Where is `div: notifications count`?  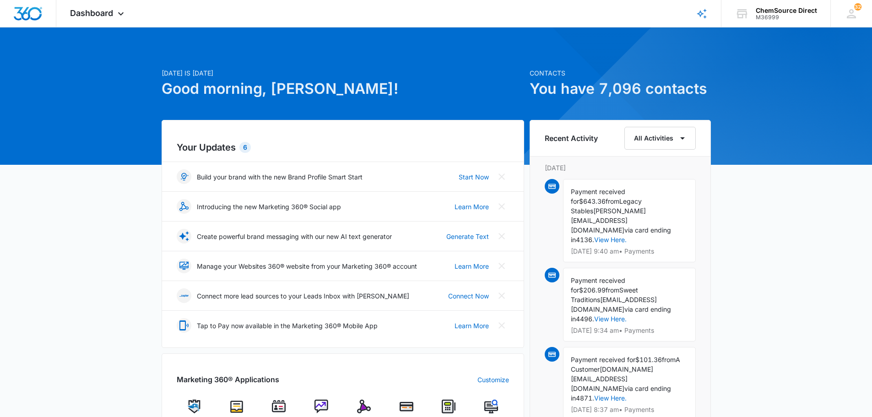
div: notifications count is located at coordinates (858, 7).